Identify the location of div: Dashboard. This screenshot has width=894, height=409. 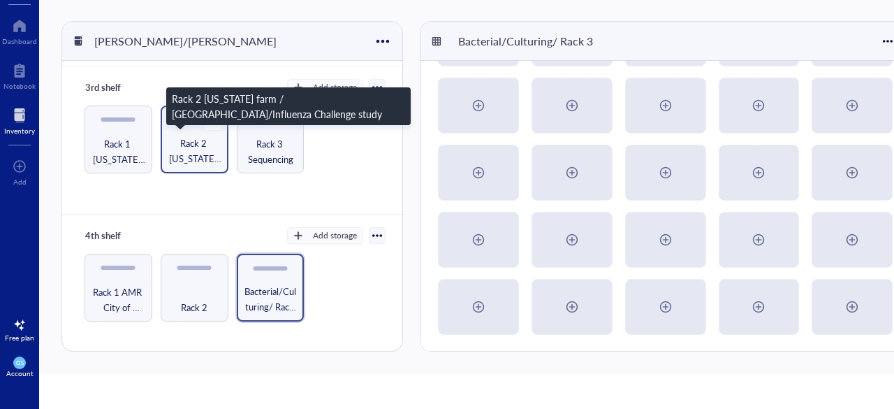
(20, 41).